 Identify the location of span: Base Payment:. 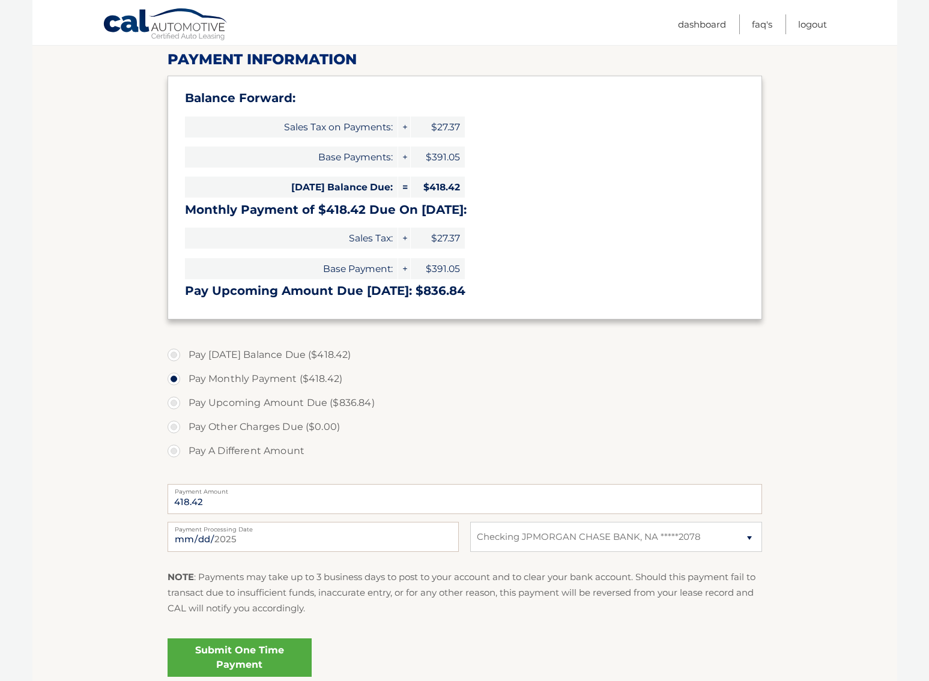
(291, 268).